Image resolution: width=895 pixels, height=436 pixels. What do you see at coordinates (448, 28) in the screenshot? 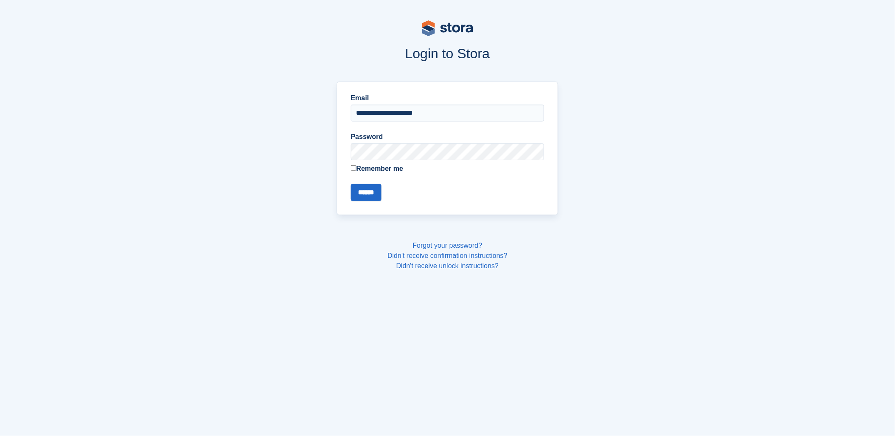
I see `img: stora-logo-53a41332b3708ae10de48c4981b4e9114cc0af31d8433b30ea865607fb682f29.svg` at bounding box center [448, 28].